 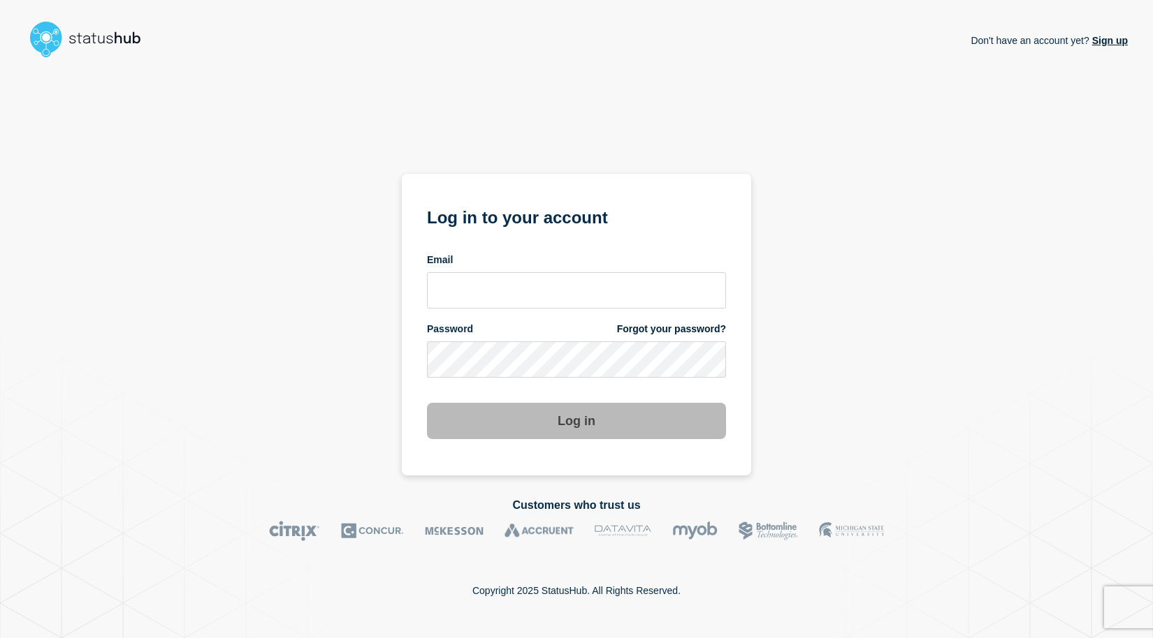 What do you see at coordinates (576, 216) in the screenshot?
I see `h1: Log in to your account` at bounding box center [576, 216].